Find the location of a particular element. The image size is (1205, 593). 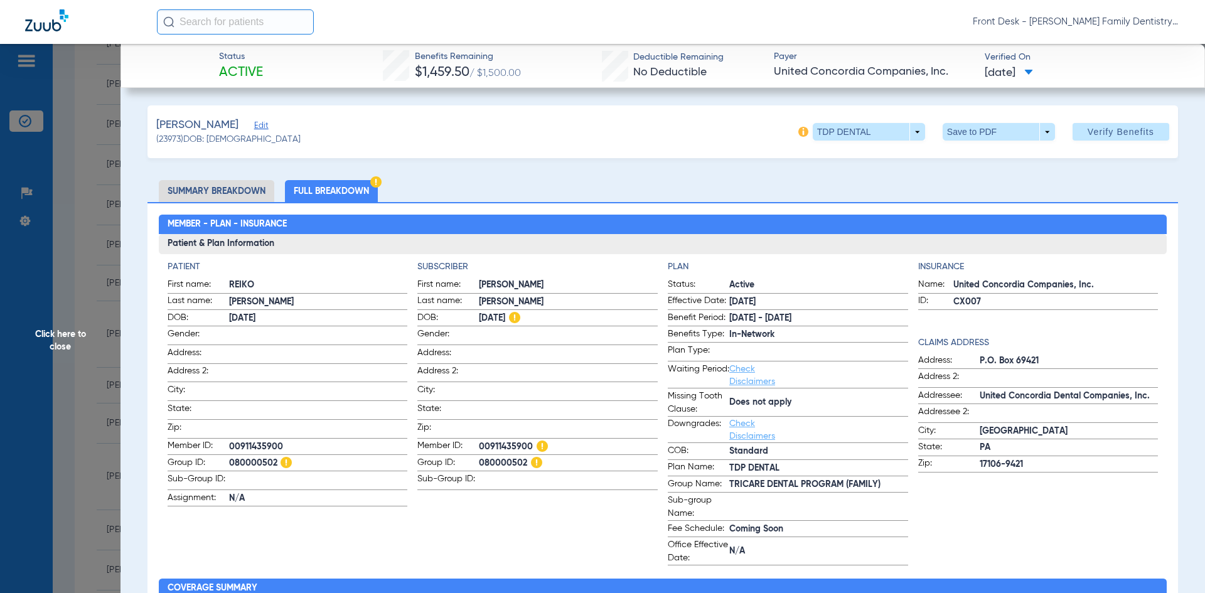

h4: Patient is located at coordinates (288, 267).